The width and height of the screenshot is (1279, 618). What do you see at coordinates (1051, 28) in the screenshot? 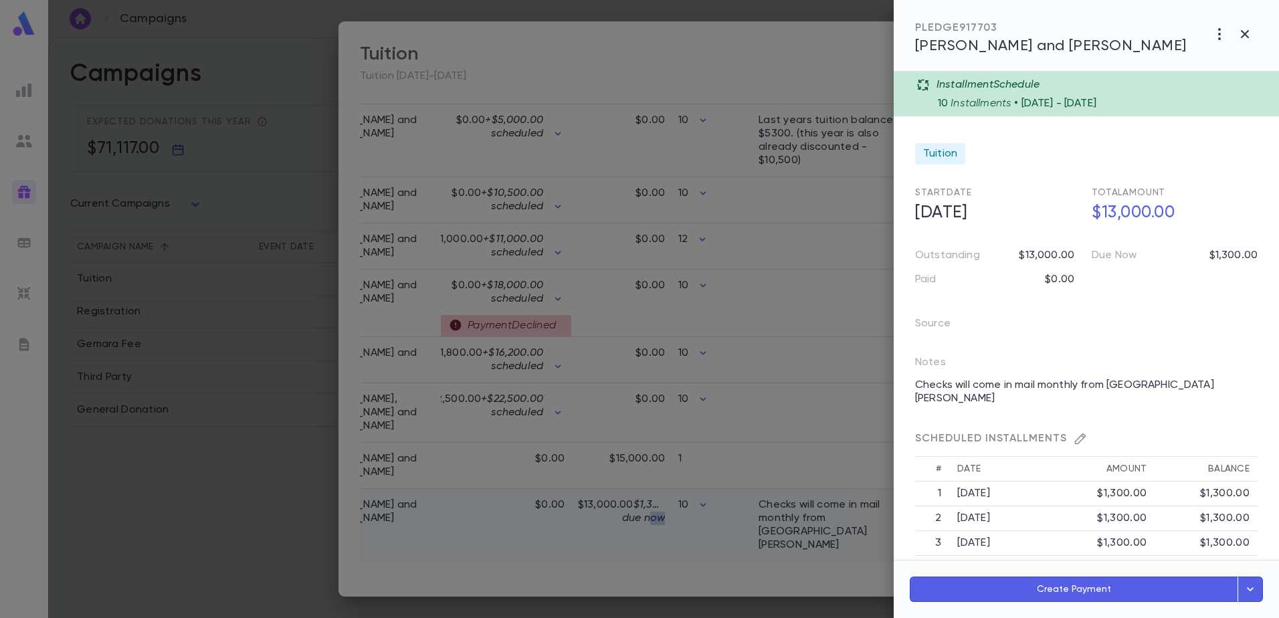
I see `div: PLEDGE 917703` at bounding box center [1051, 28].